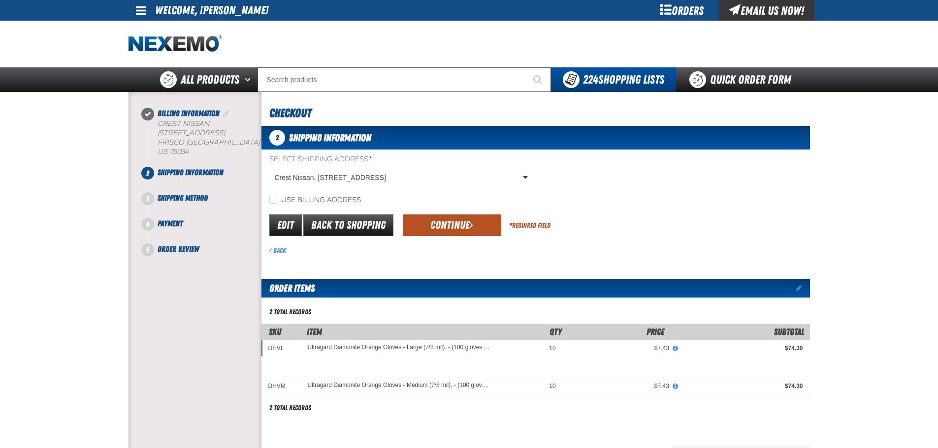  I want to click on span: SKU, so click(275, 332).